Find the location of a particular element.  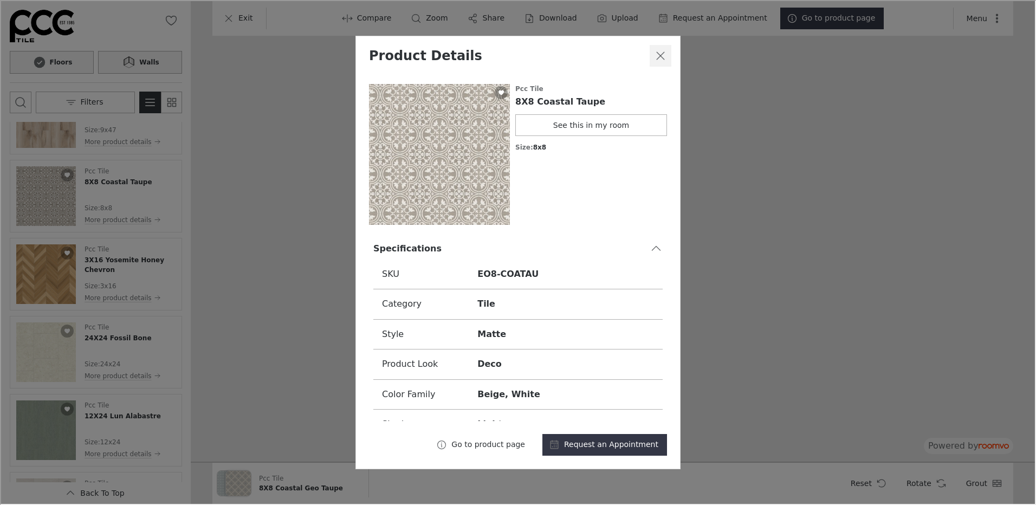

h6: Size : is located at coordinates (523, 146).